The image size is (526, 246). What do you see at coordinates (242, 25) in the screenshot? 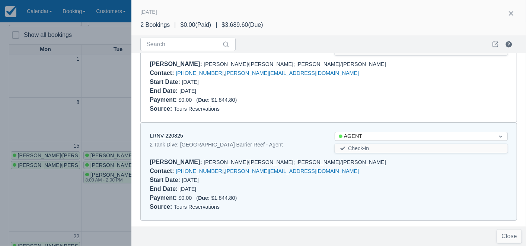
I see `div: $3,689.60 ( Due )` at bounding box center [242, 25].